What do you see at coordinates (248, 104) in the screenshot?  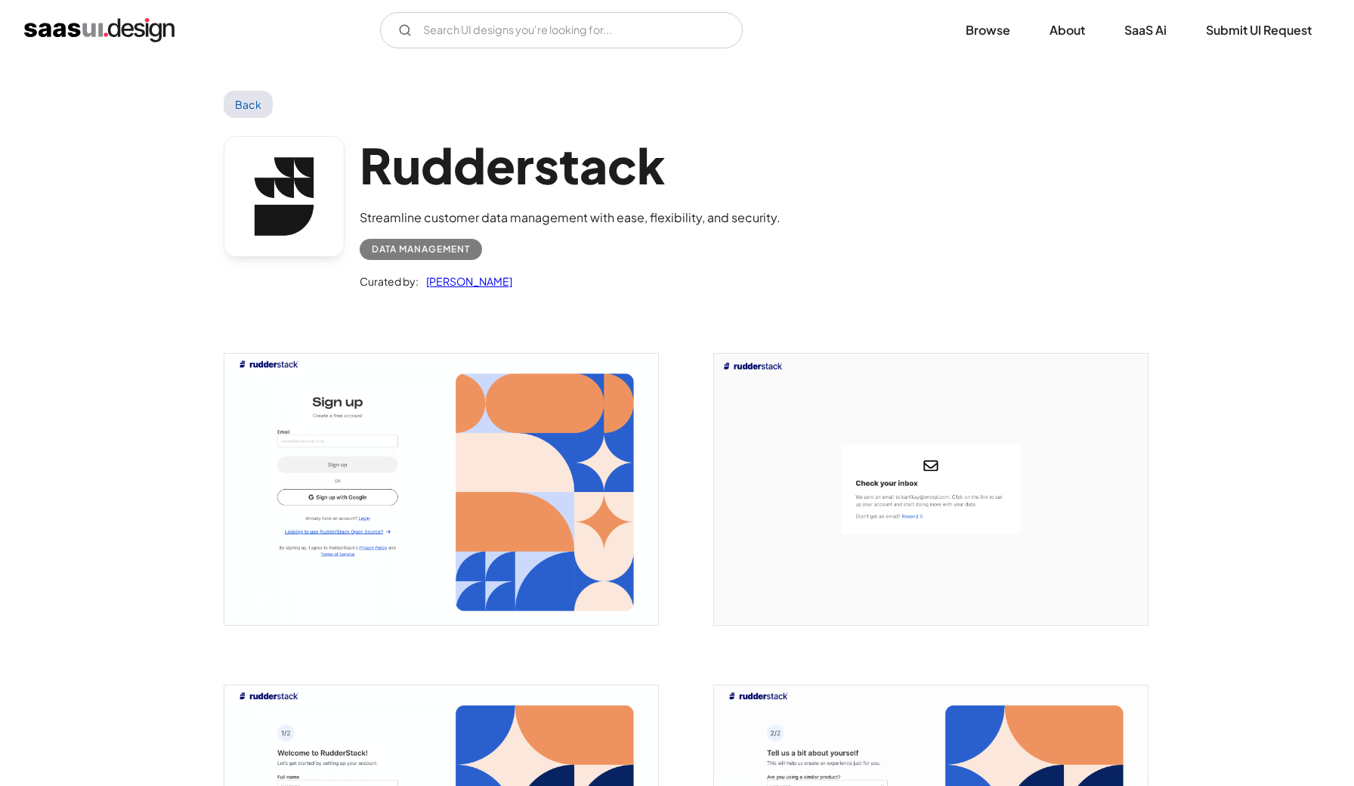 I see `a: Back` at bounding box center [248, 104].